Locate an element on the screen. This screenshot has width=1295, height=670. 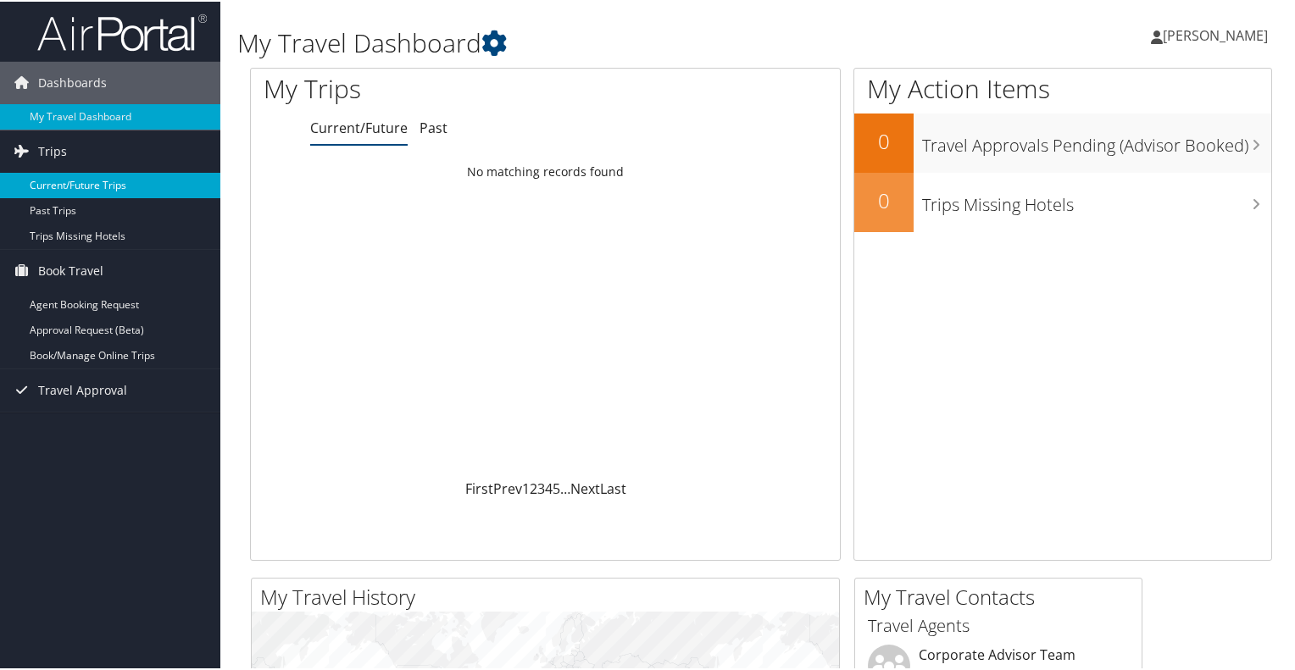
a: 2 is located at coordinates (533, 487).